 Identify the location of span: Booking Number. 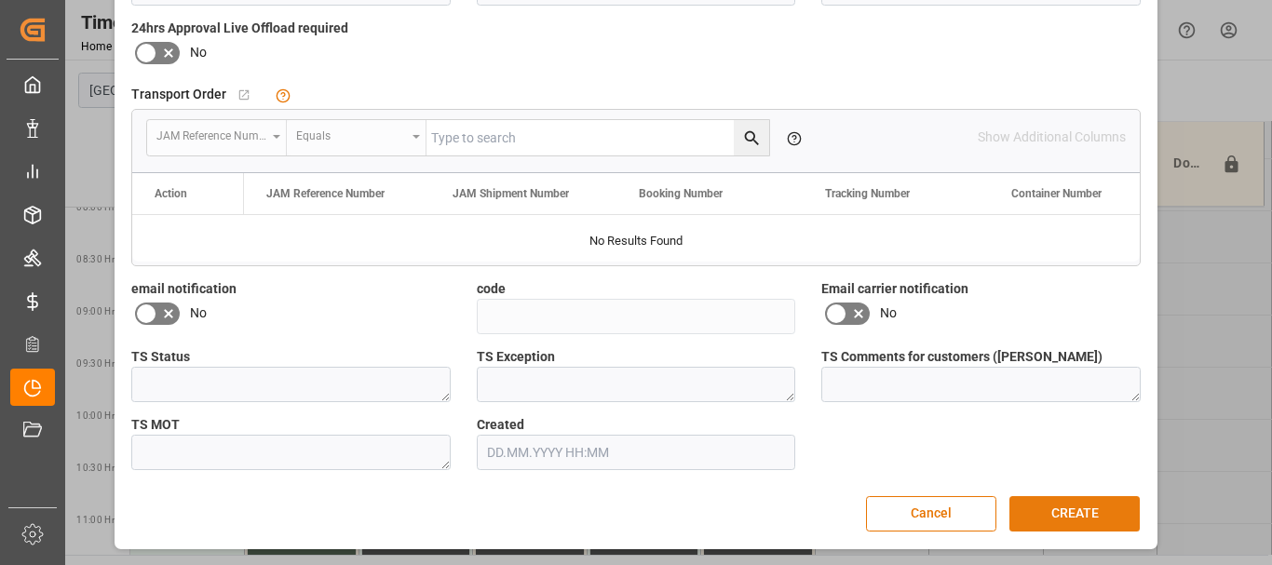
(681, 194).